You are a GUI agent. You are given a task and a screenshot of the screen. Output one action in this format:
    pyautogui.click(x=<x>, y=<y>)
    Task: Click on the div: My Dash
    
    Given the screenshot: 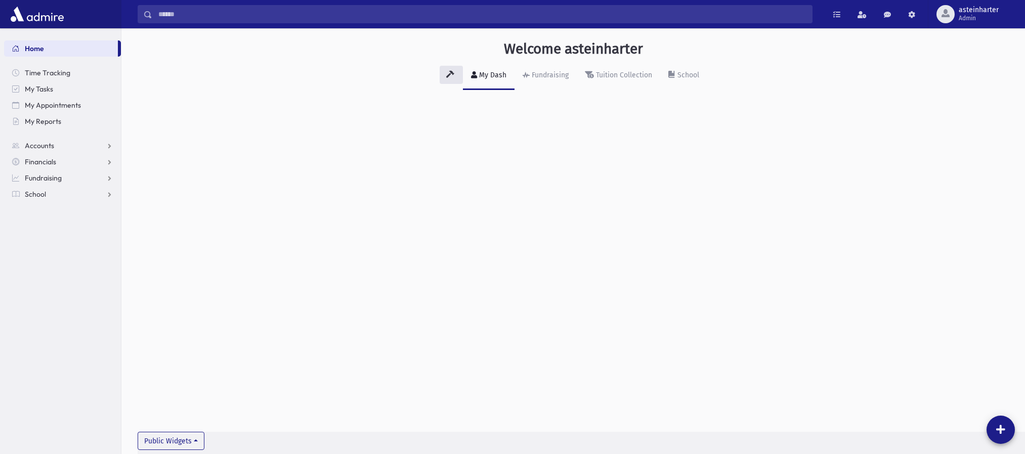 What is the action you would take?
    pyautogui.click(x=492, y=75)
    